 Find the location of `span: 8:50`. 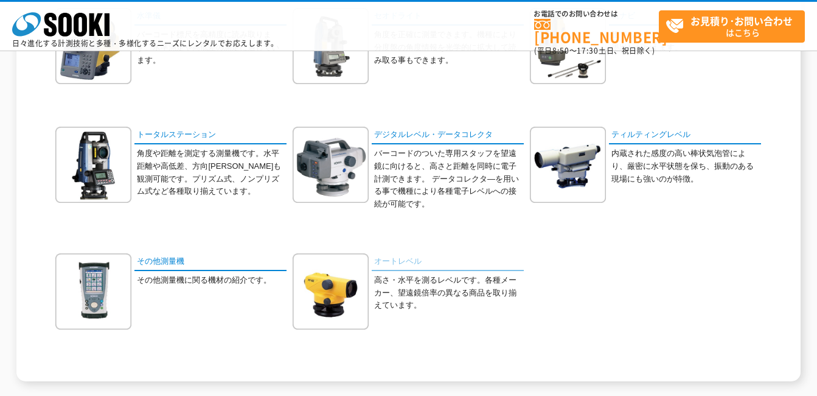

span: 8:50 is located at coordinates (561, 51).